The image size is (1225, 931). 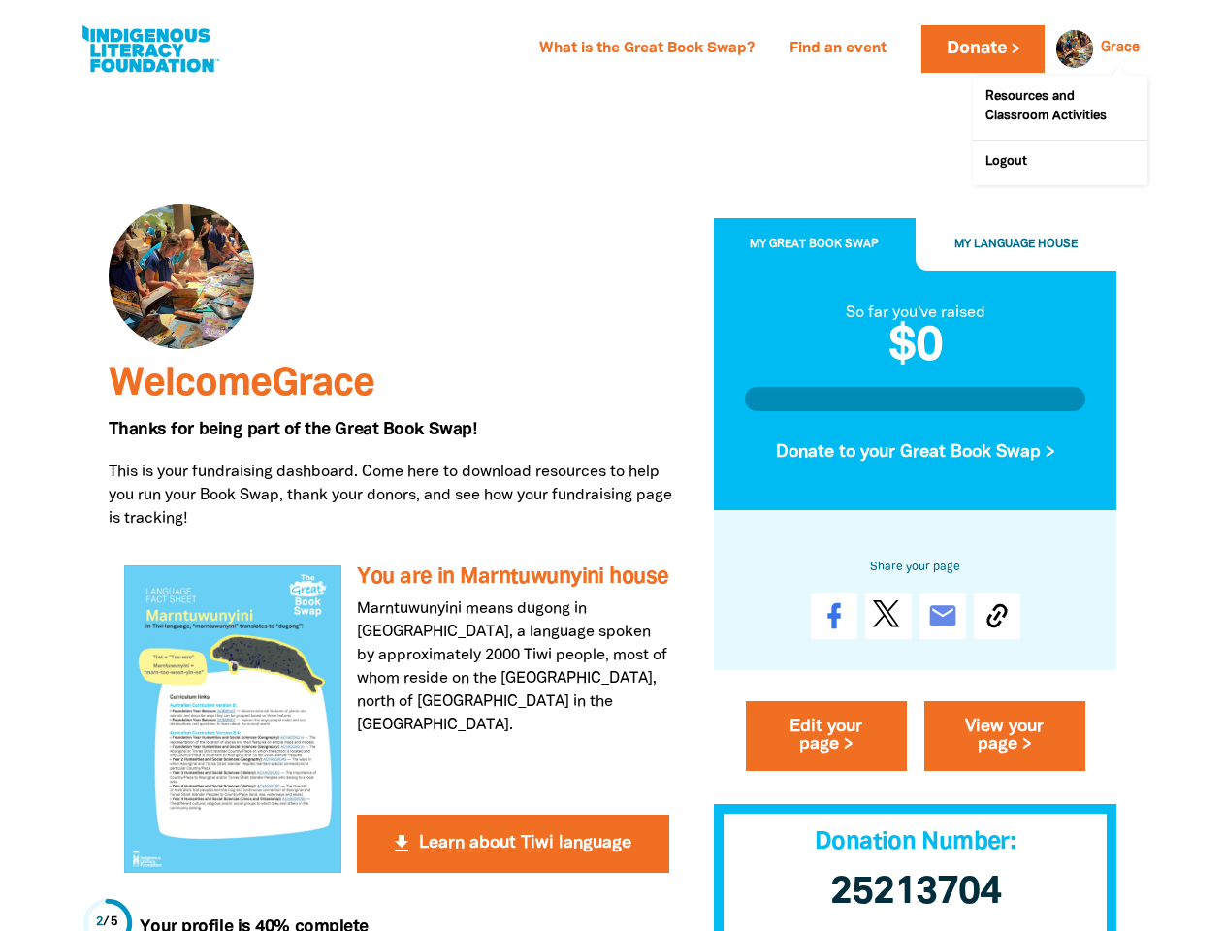 I want to click on h6: Share your page, so click(x=915, y=567).